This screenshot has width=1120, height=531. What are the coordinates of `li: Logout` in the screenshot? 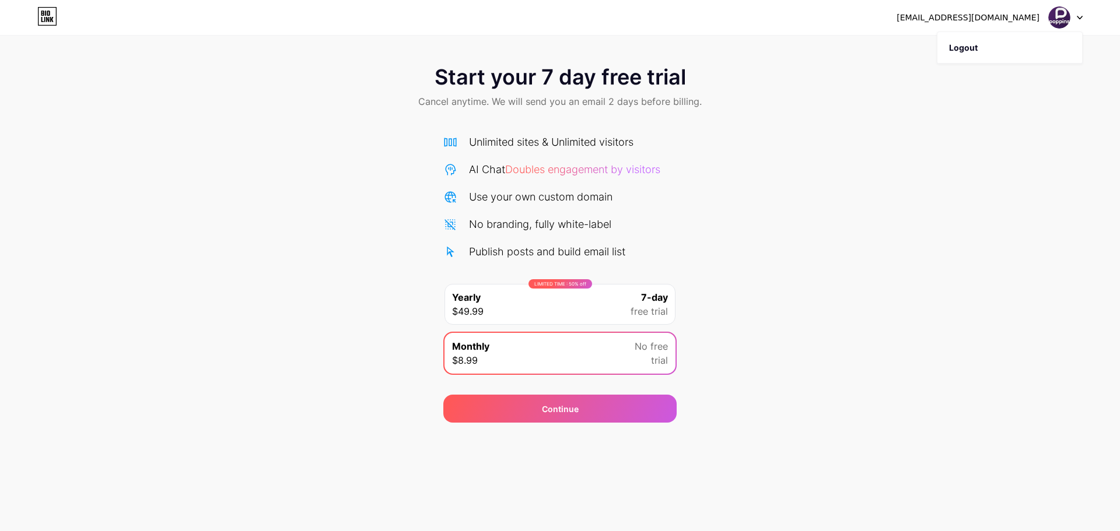 It's located at (1009, 48).